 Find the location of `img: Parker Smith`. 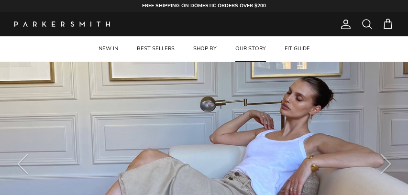

img: Parker Smith is located at coordinates (62, 24).